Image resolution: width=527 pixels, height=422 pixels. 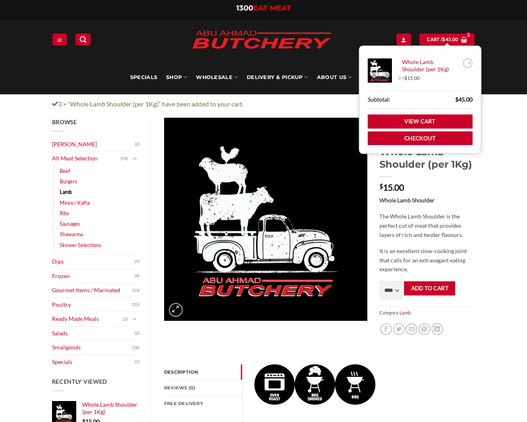 What do you see at coordinates (64, 122) in the screenshot?
I see `span: Browse` at bounding box center [64, 122].